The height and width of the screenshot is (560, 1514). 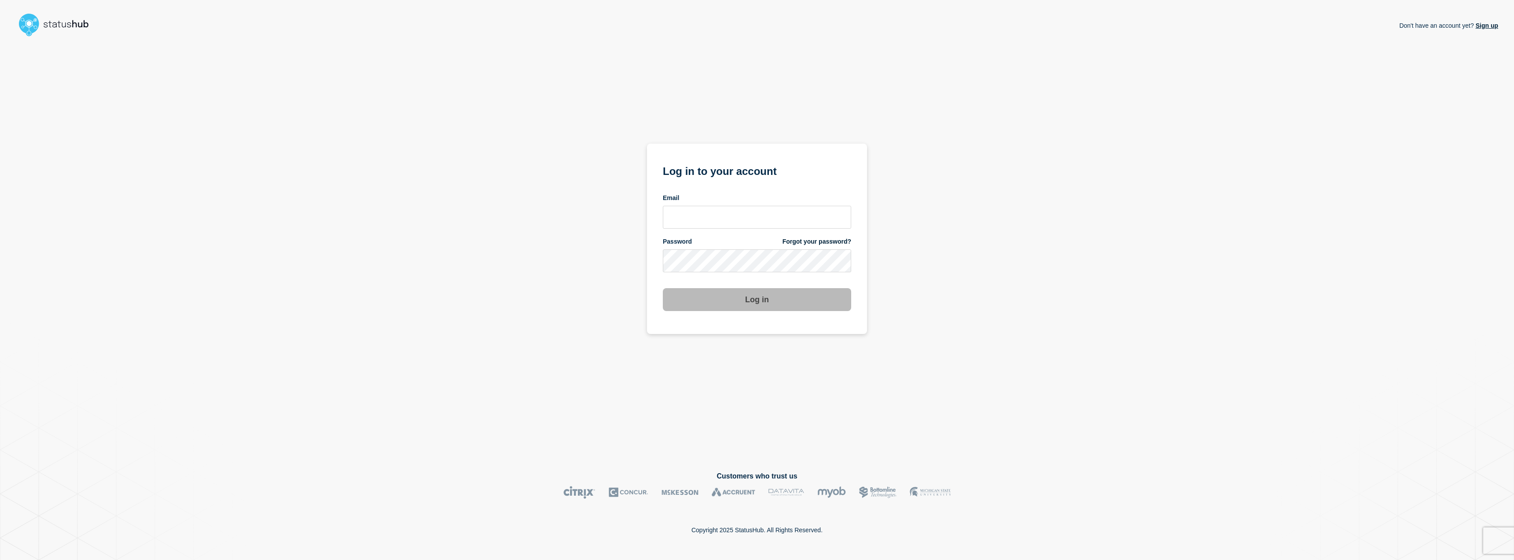 What do you see at coordinates (786, 492) in the screenshot?
I see `img: DataVita logo` at bounding box center [786, 492].